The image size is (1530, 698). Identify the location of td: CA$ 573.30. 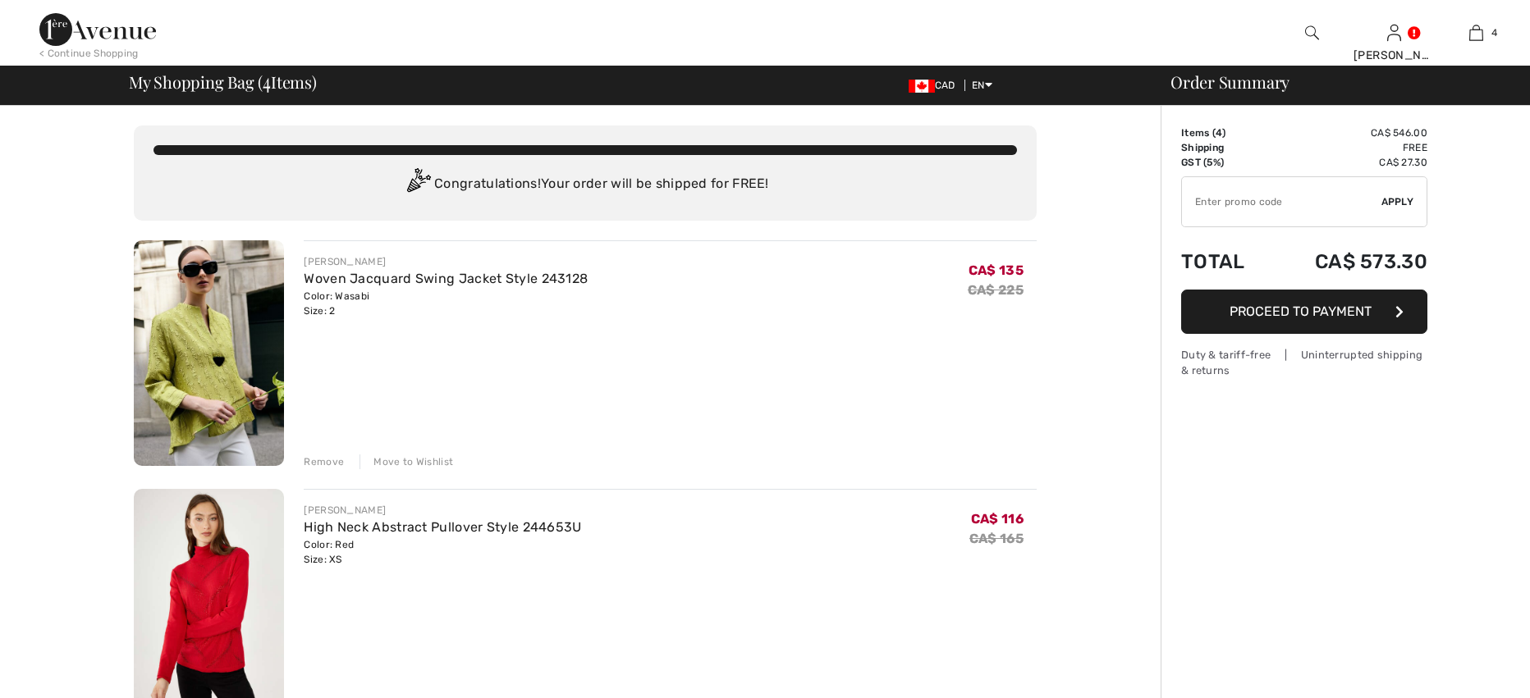
(1348, 262).